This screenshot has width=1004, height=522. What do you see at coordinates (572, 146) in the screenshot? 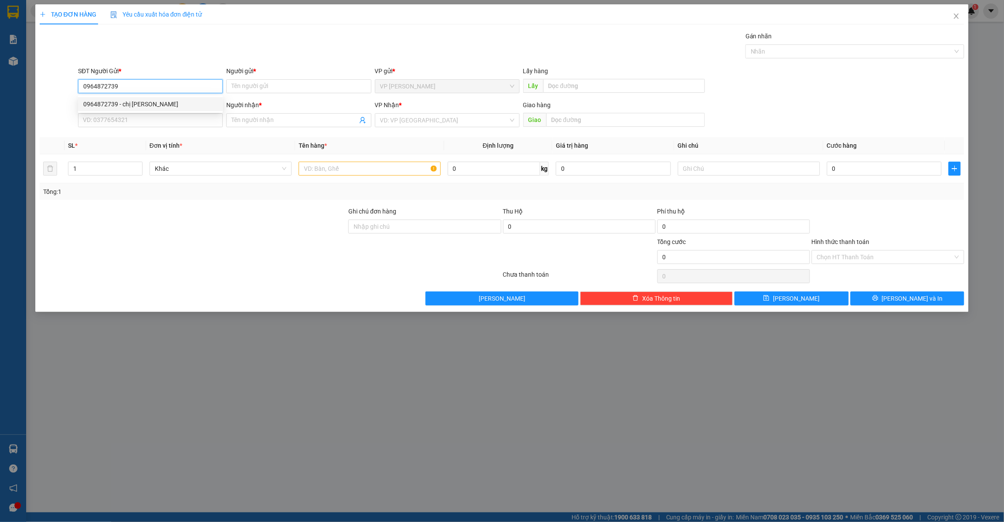
I see `span: Giá trị hàng` at bounding box center [572, 146].